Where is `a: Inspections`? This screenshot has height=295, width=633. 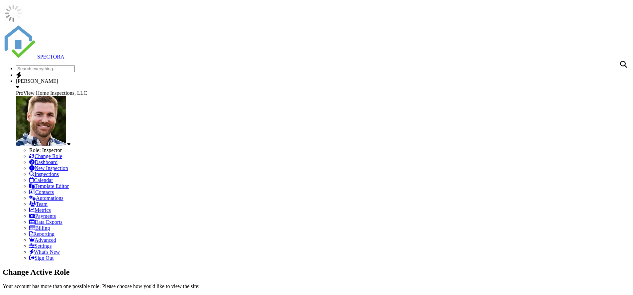 a: Inspections is located at coordinates (44, 174).